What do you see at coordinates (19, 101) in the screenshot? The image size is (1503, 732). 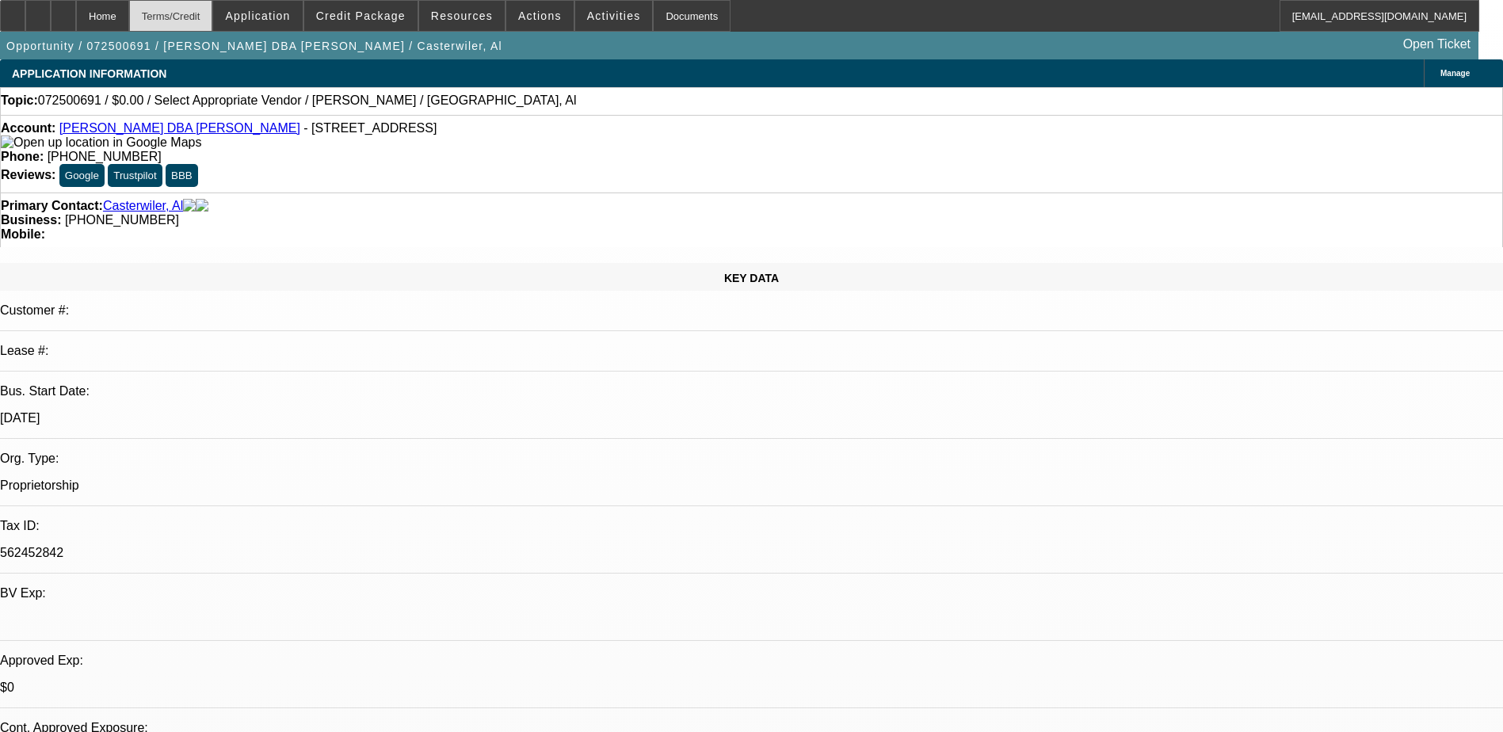 I see `strong: Topic:` at bounding box center [19, 101].